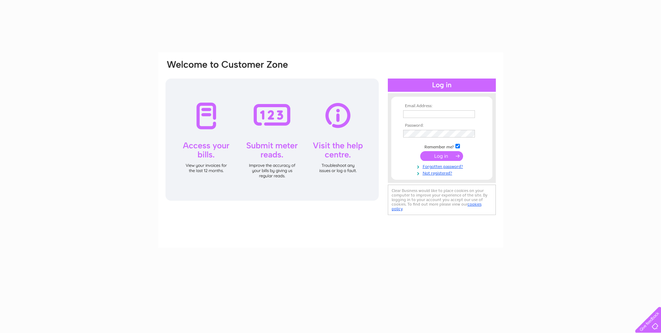  Describe the element at coordinates (442, 199) in the screenshot. I see `div: Clear Business would like to place cookies on your computer to improve your experience of the sit...` at that location.